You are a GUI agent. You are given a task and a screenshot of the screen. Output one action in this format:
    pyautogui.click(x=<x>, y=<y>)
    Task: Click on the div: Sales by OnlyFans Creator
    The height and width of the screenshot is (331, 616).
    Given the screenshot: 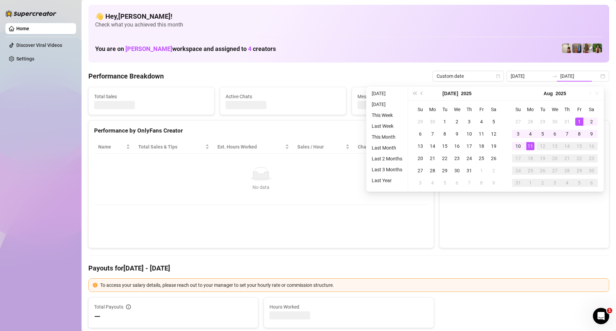 What is the action you would take?
    pyautogui.click(x=525, y=131)
    